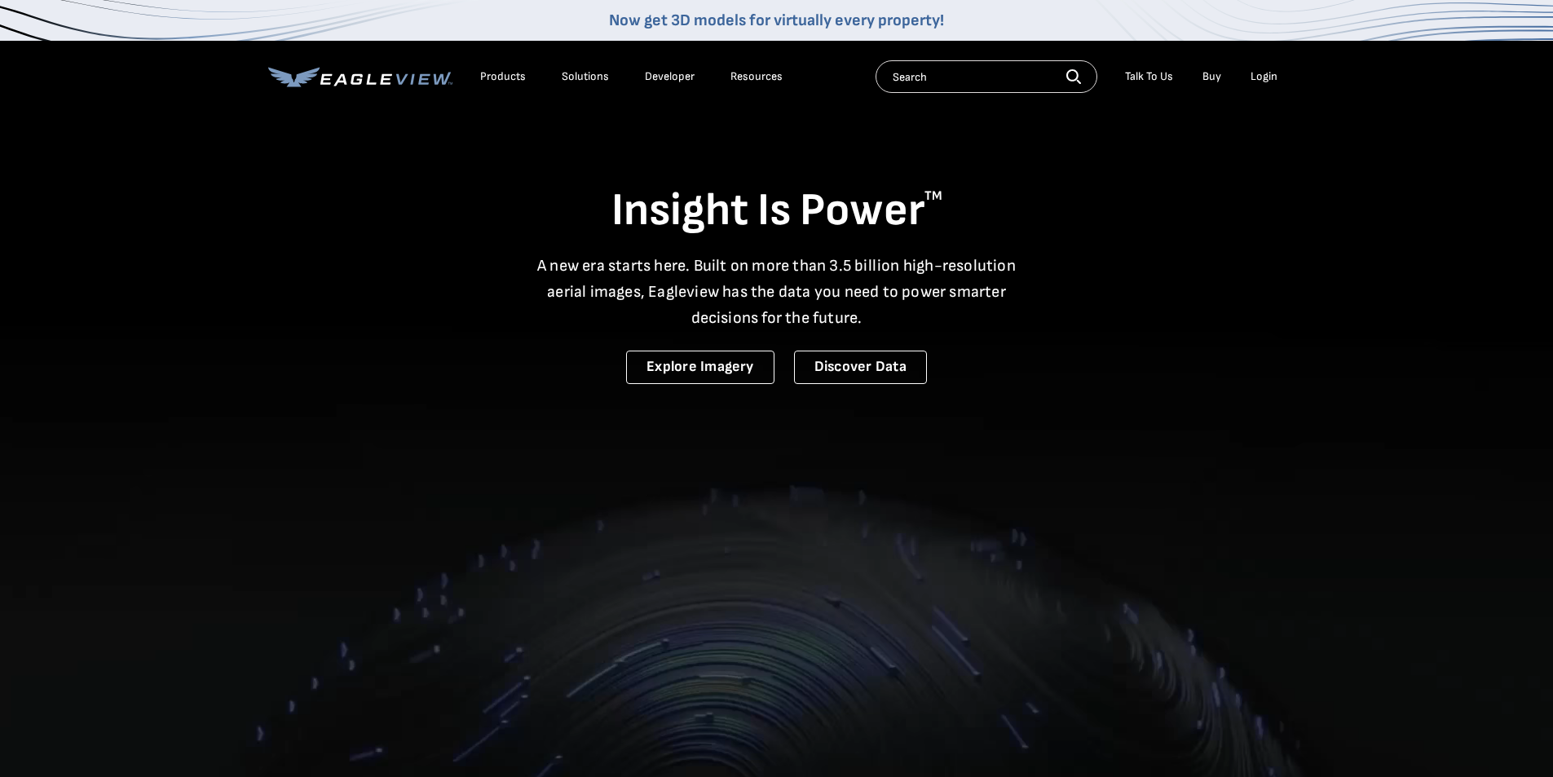  Describe the element at coordinates (1211, 77) in the screenshot. I see `a: Buy` at that location.